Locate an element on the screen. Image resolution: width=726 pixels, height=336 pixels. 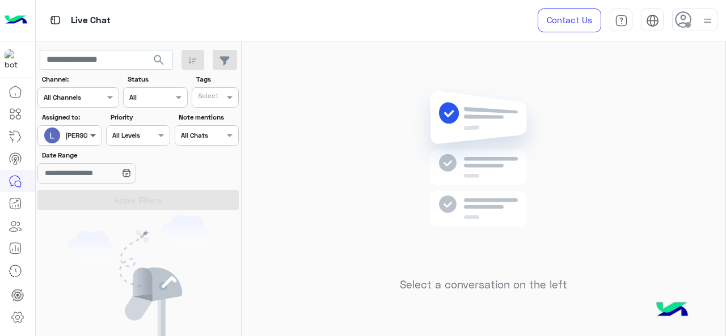
a: Contact Us is located at coordinates (569, 20).